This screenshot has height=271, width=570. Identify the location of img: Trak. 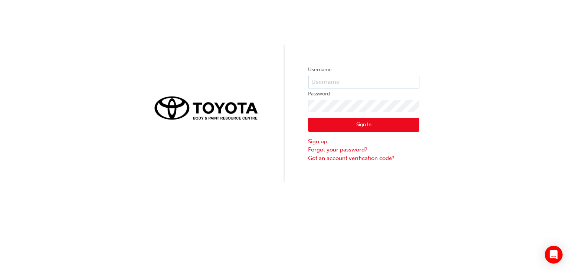
(206, 108).